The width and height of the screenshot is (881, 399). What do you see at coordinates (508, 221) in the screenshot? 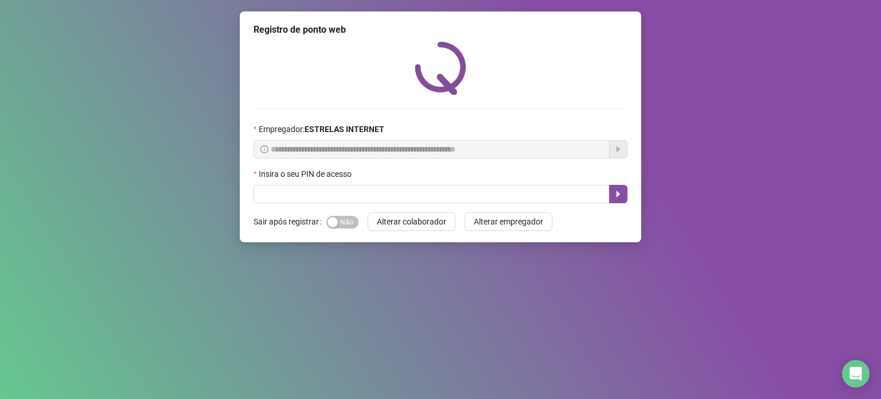
I see `span: Alterar empregador` at bounding box center [508, 221].